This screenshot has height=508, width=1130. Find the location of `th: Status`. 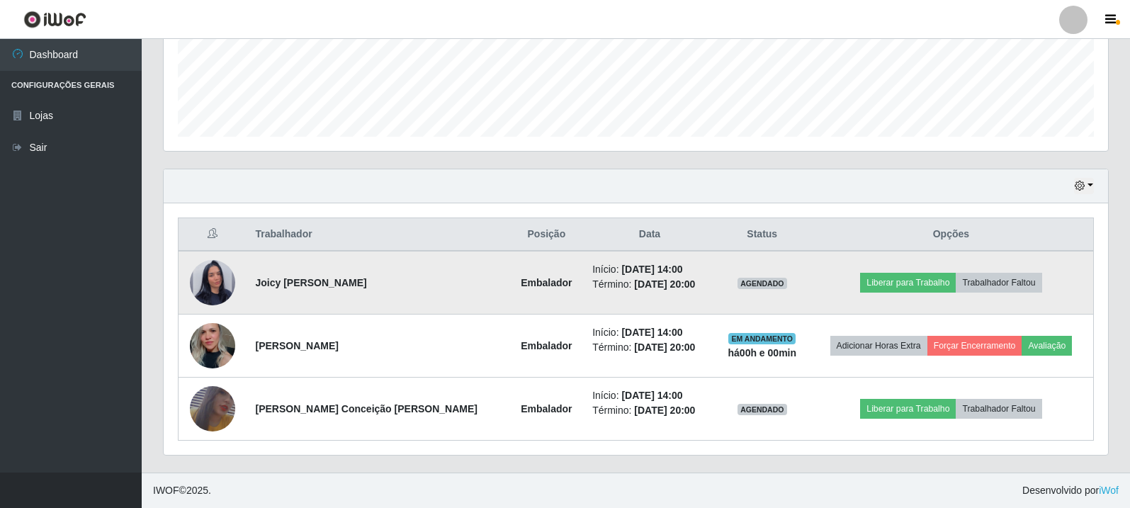

th: Status is located at coordinates (762, 234).